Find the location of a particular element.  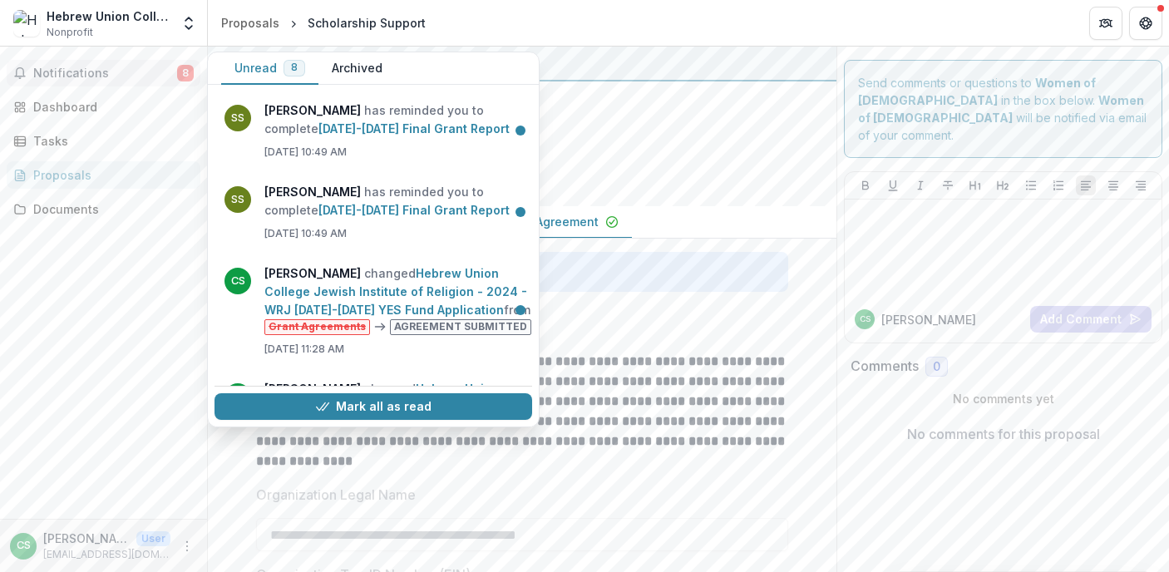

div: Dashboard is located at coordinates (110, 106).